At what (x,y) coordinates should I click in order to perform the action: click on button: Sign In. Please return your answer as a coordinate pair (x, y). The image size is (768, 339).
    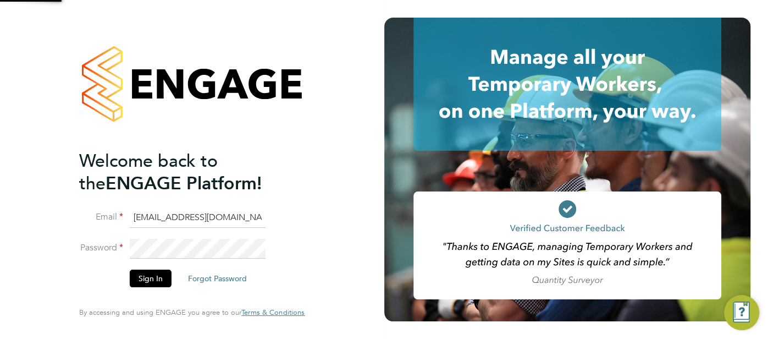
    Looking at the image, I should click on (151, 278).